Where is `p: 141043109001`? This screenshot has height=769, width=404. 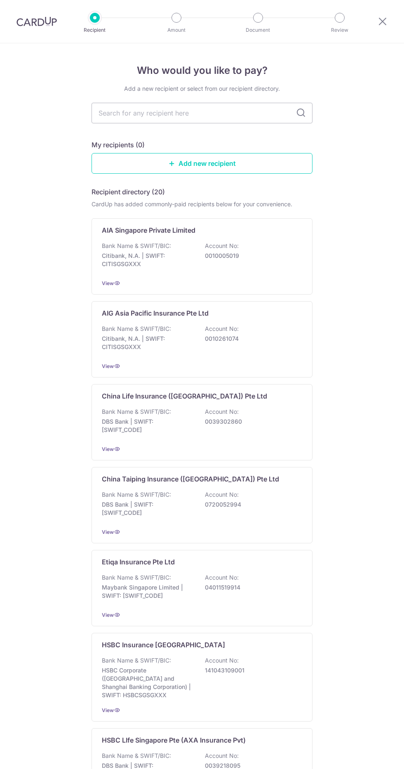 p: 141043109001 is located at coordinates (251, 670).